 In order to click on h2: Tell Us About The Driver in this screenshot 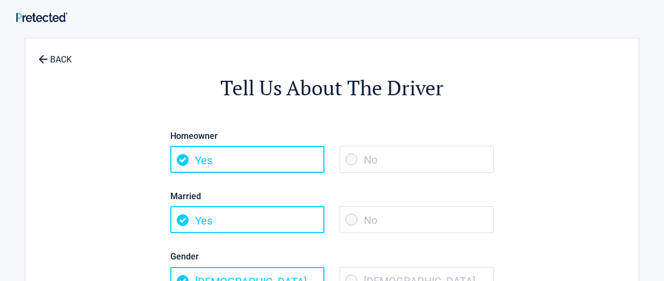, I will do `click(332, 88)`.